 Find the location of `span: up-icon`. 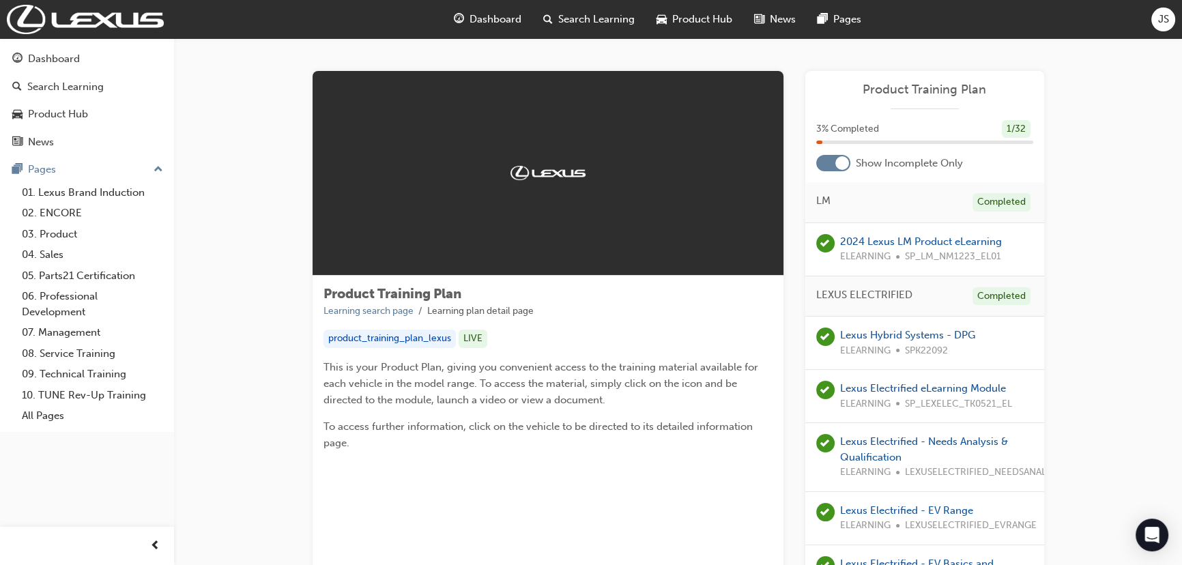

span: up-icon is located at coordinates (158, 170).